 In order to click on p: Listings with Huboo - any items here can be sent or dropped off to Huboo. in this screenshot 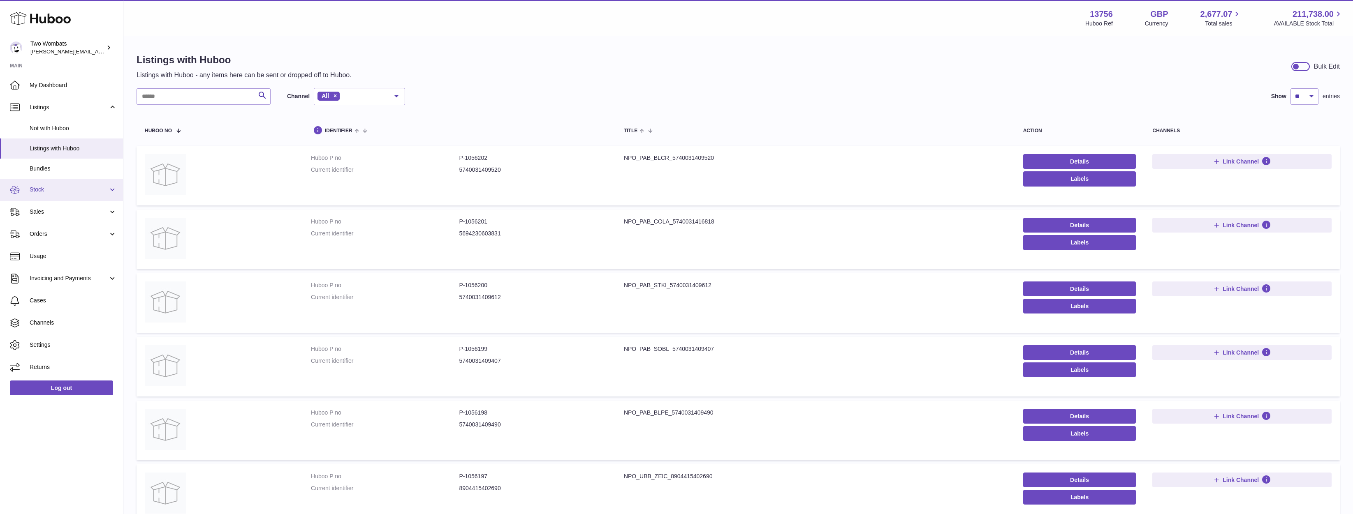, I will do `click(244, 75)`.